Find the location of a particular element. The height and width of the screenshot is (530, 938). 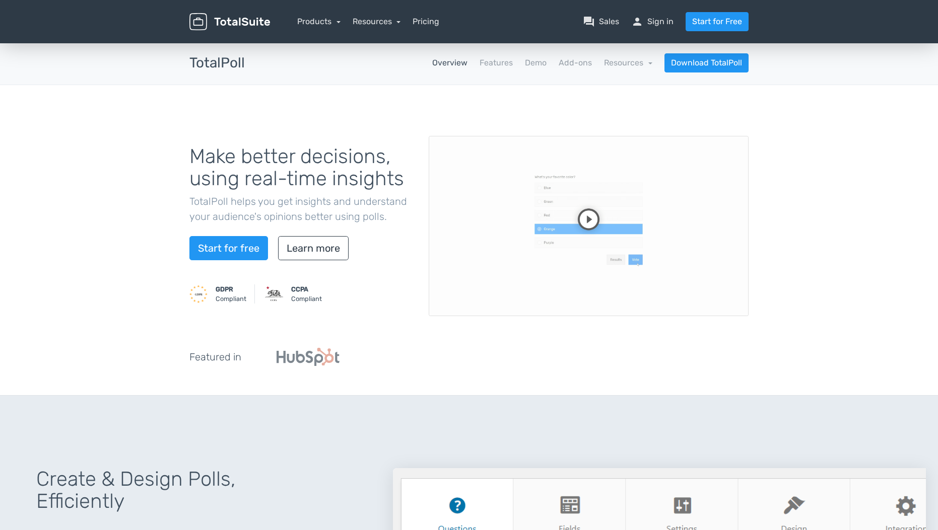

img: TotalSuite for WordPress is located at coordinates (230, 22).